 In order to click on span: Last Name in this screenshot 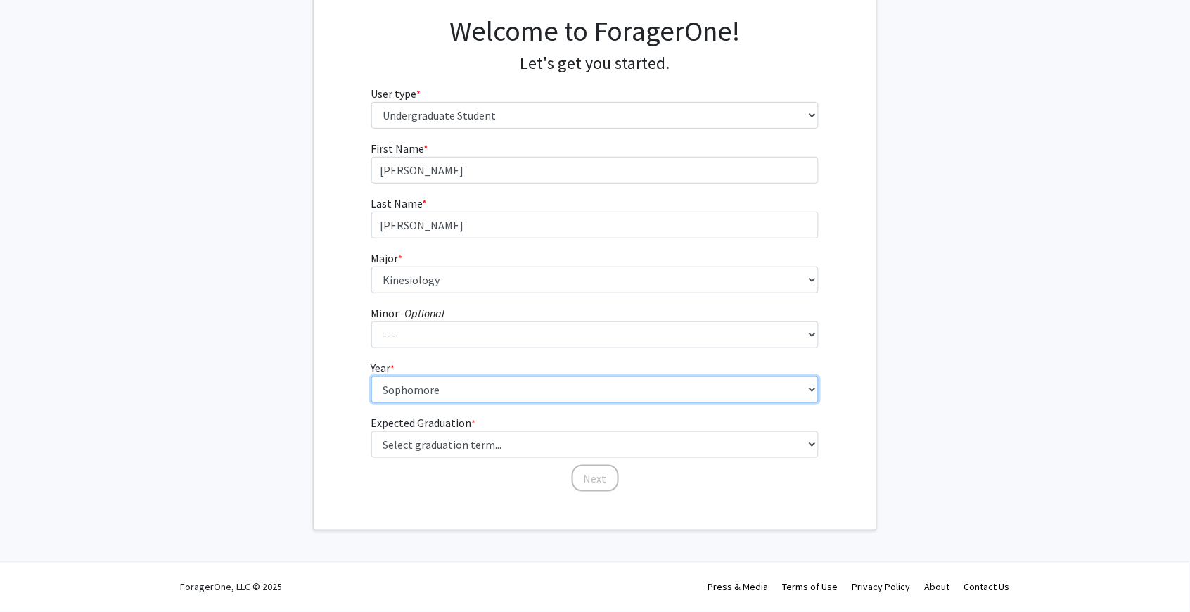, I will do `click(397, 203)`.